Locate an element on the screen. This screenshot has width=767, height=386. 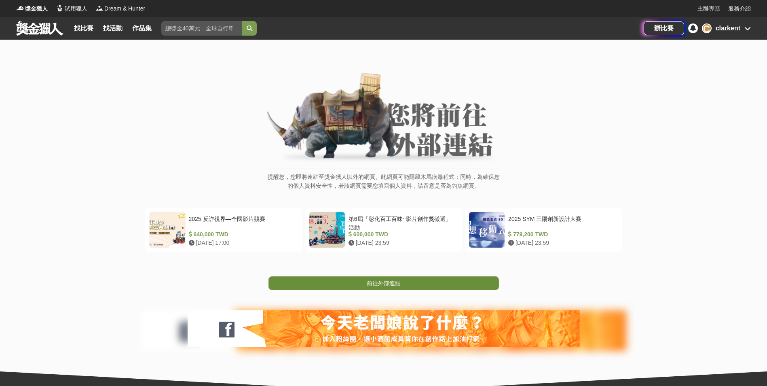
span: 前往外部連結 is located at coordinates (384, 283).